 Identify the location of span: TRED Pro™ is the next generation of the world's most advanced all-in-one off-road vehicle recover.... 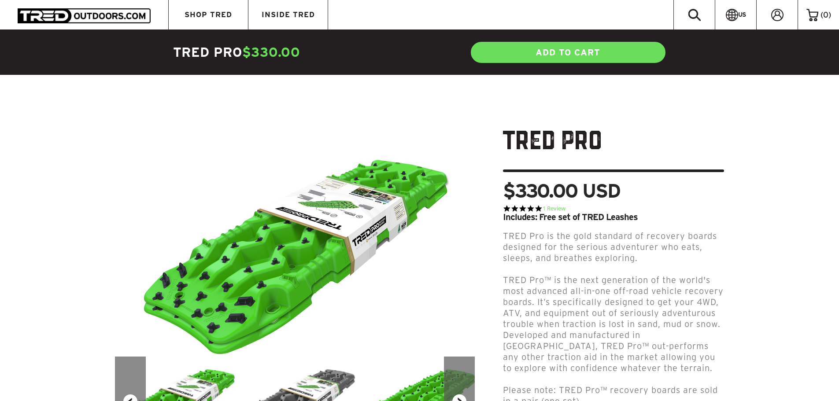
(613, 324).